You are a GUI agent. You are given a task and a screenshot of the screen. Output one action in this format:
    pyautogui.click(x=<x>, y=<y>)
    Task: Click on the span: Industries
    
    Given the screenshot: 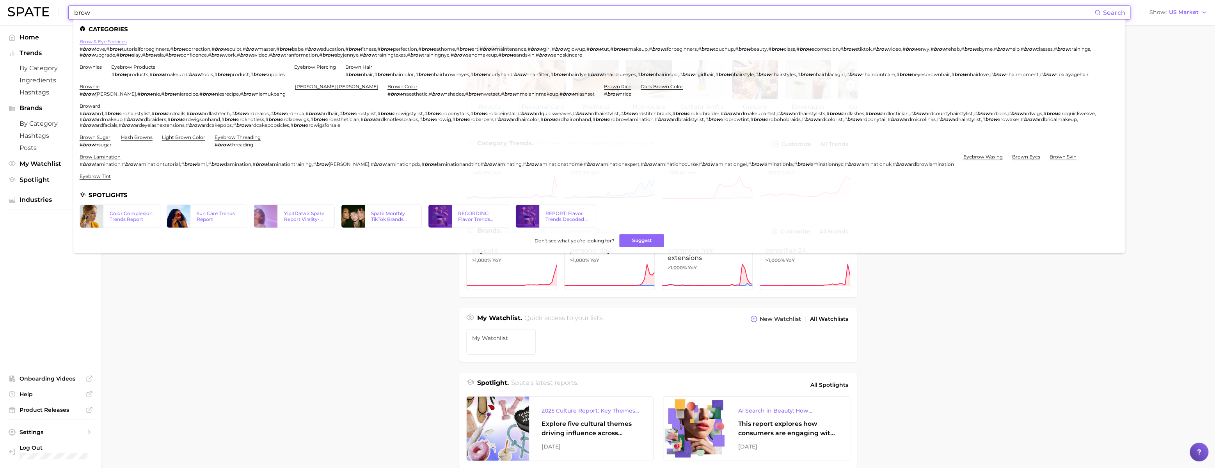 What is the action you would take?
    pyautogui.click(x=51, y=200)
    